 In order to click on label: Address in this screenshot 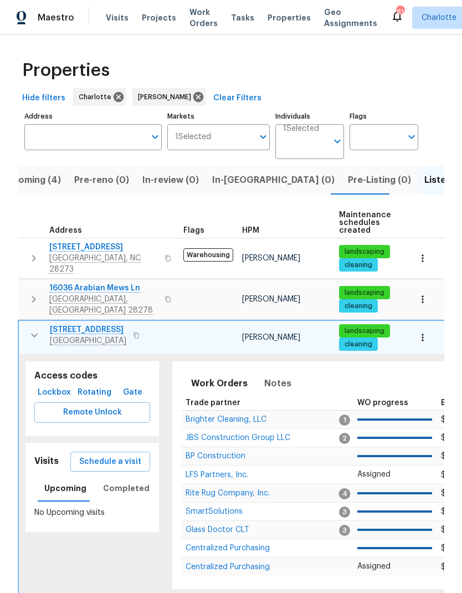, I will do `click(93, 116)`.